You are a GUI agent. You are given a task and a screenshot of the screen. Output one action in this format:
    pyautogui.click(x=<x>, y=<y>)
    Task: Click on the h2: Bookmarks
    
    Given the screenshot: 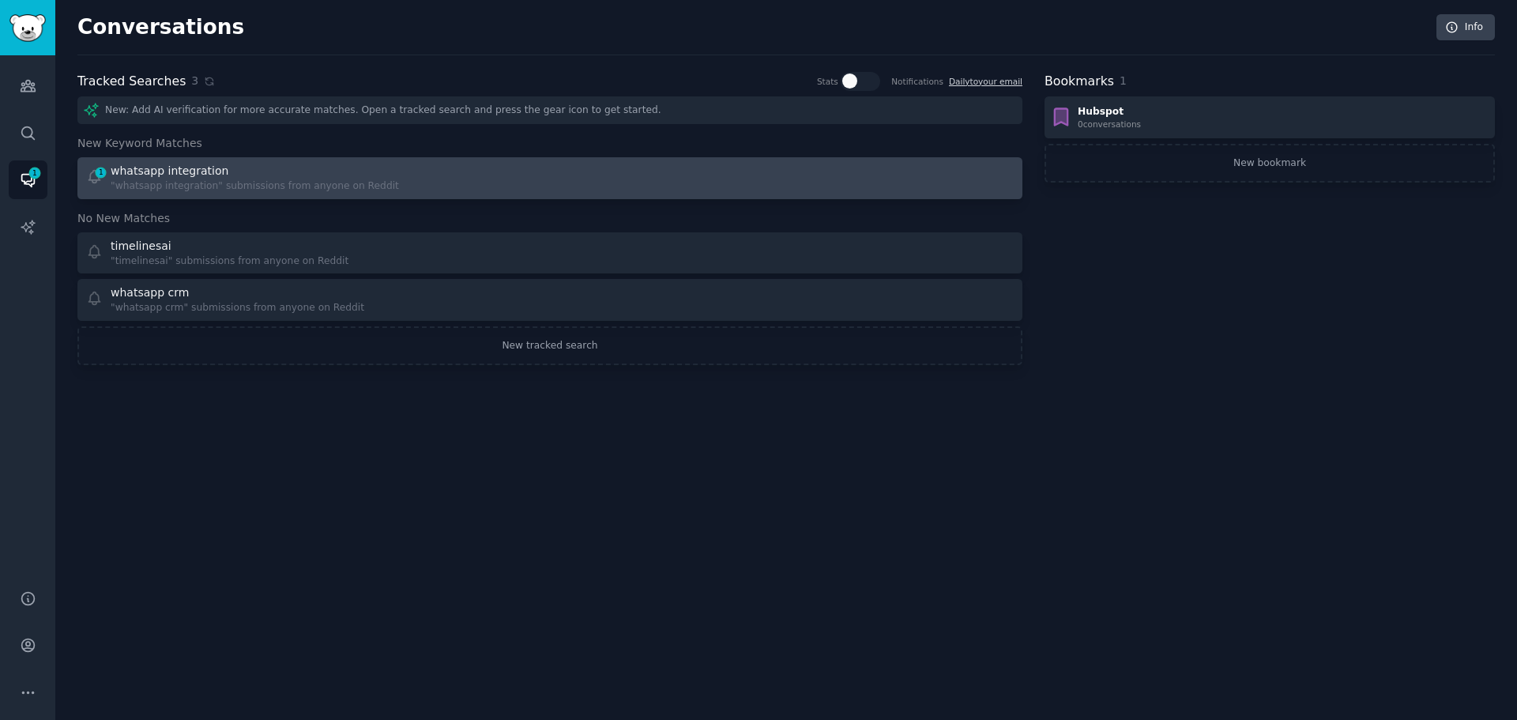 What is the action you would take?
    pyautogui.click(x=1079, y=81)
    